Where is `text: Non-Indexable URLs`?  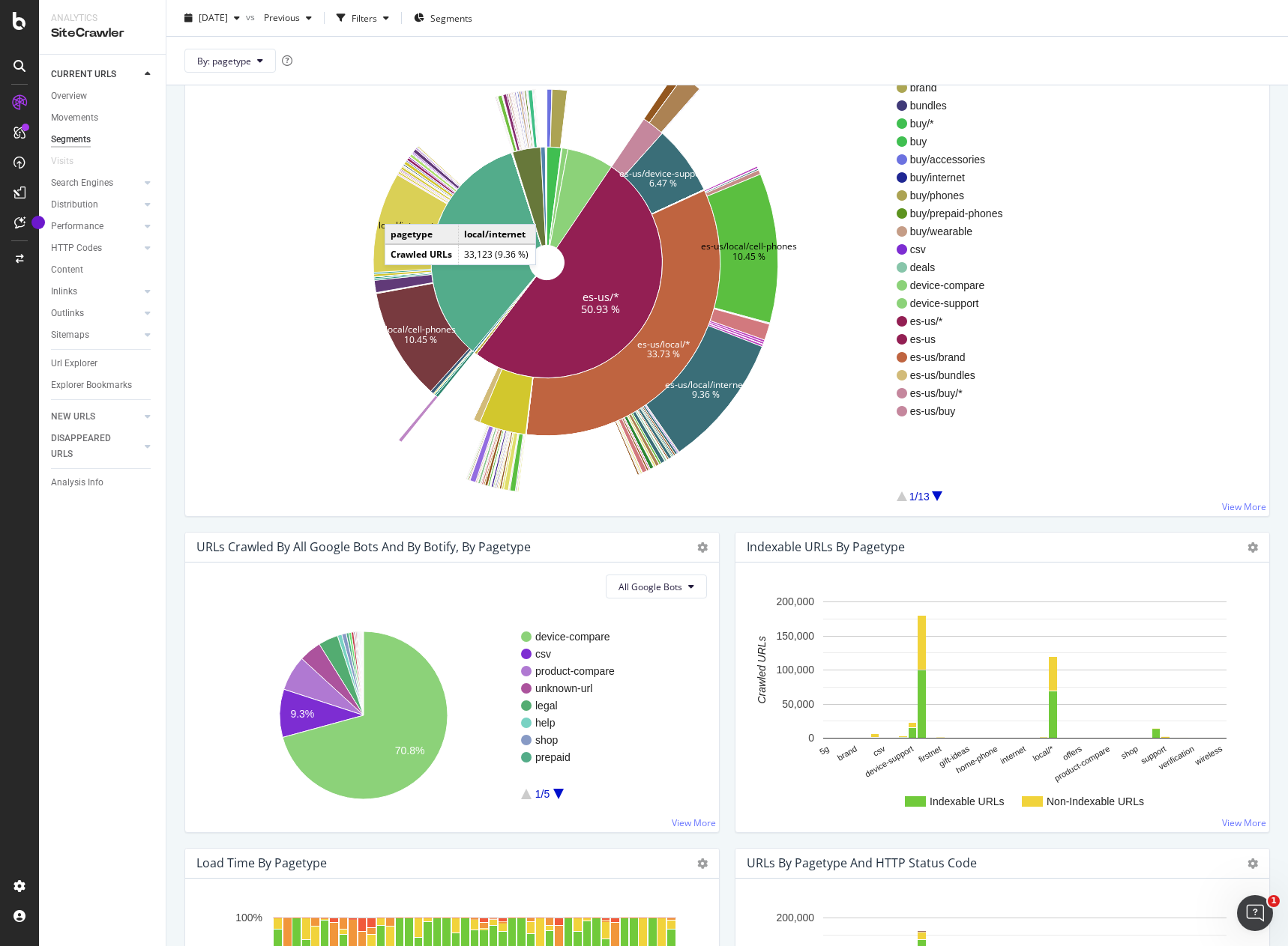
text: Non-Indexable URLs is located at coordinates (1095, 802).